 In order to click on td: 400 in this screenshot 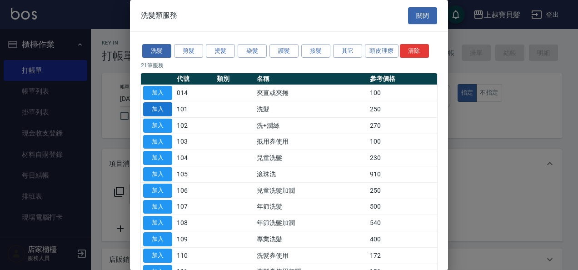, I will do `click(402, 239)`.